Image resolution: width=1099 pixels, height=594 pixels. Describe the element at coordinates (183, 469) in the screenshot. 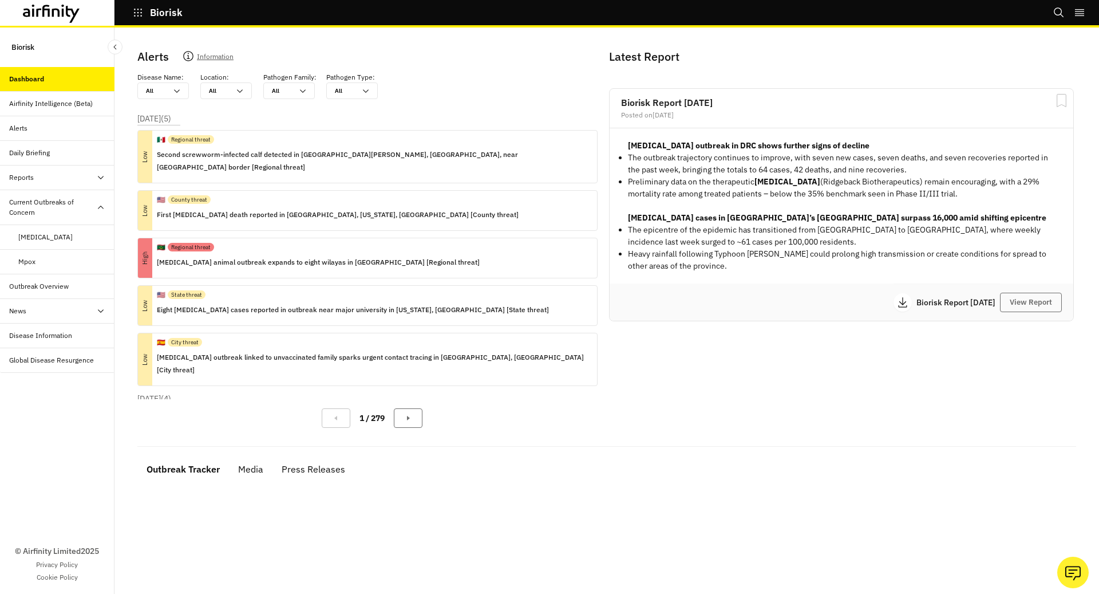

I see `div: Outbreak Tracker` at that location.